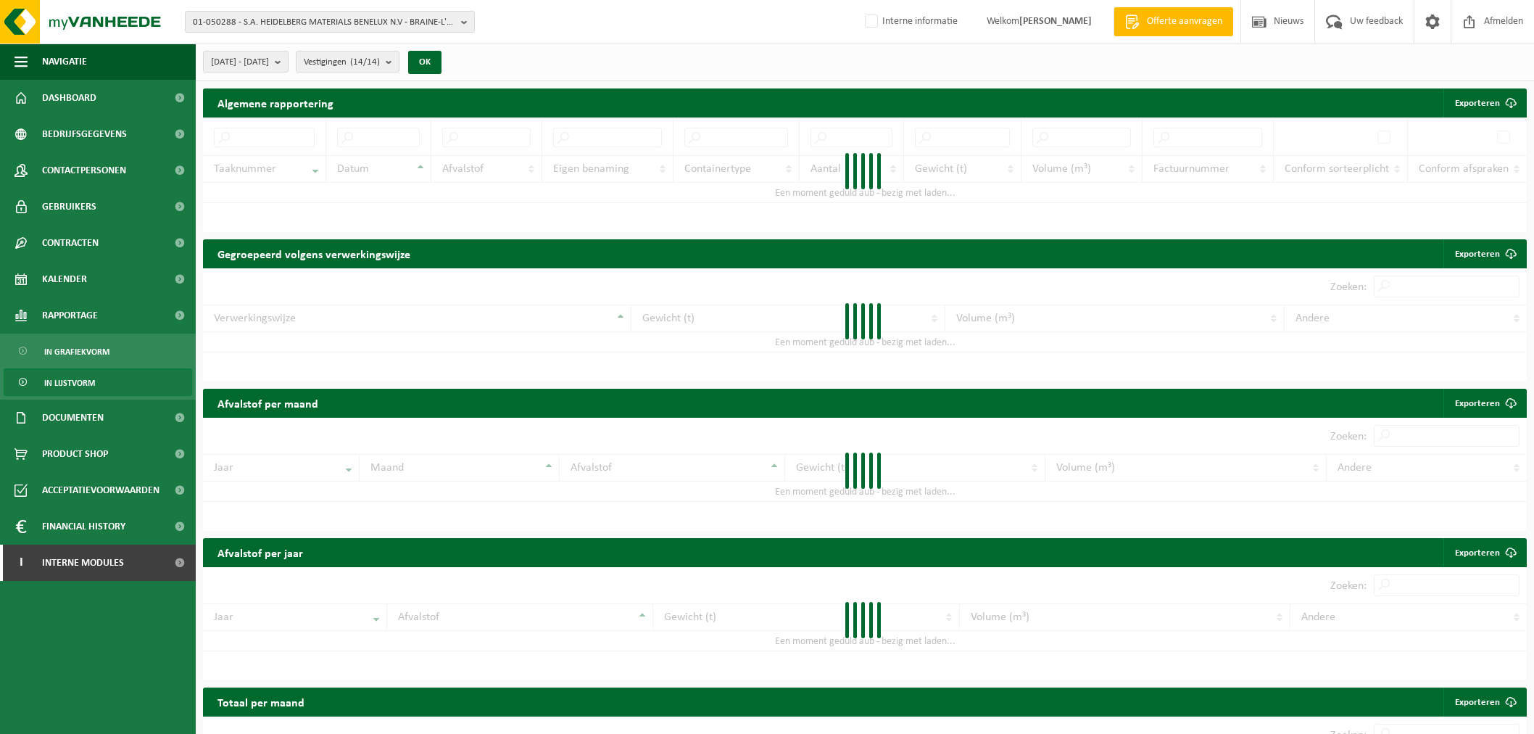 This screenshot has width=1534, height=734. I want to click on a: In lijstvorm, so click(98, 382).